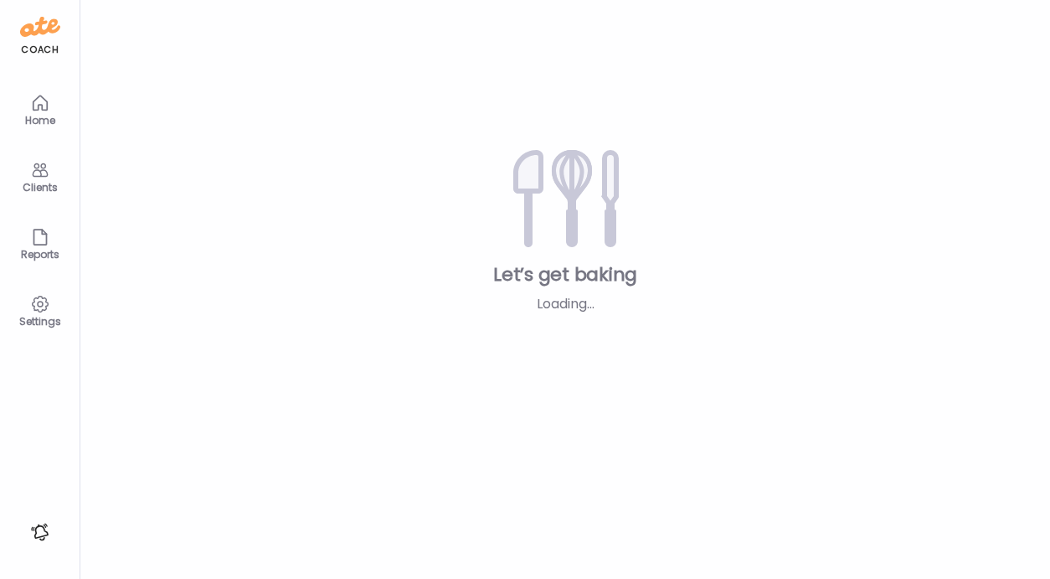 The width and height of the screenshot is (1050, 579). I want to click on div: coach, so click(39, 49).